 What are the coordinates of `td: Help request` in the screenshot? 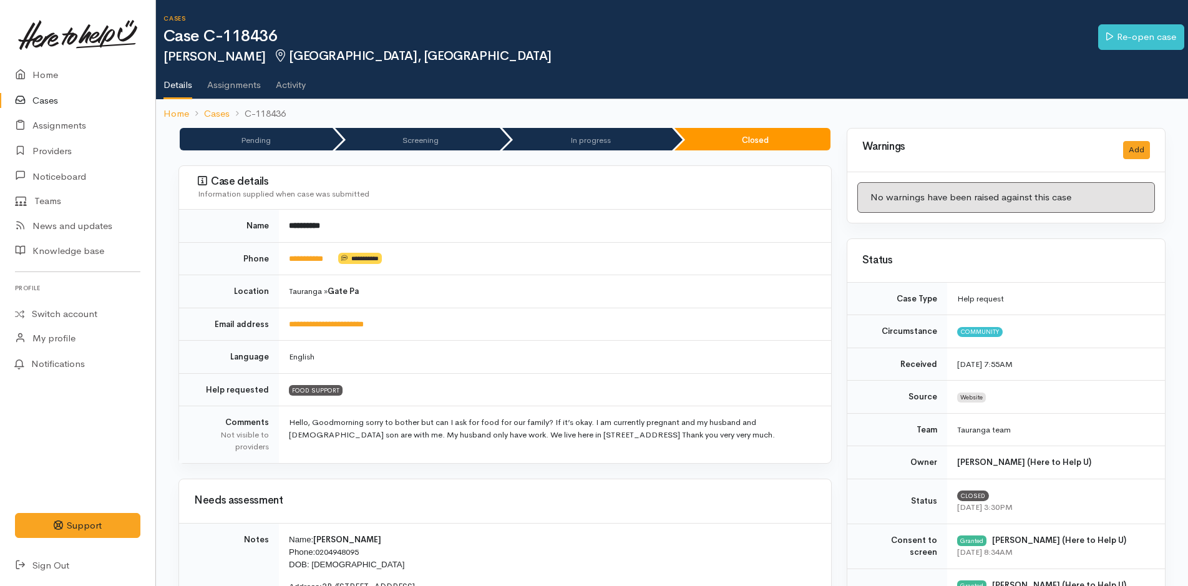 It's located at (1055, 299).